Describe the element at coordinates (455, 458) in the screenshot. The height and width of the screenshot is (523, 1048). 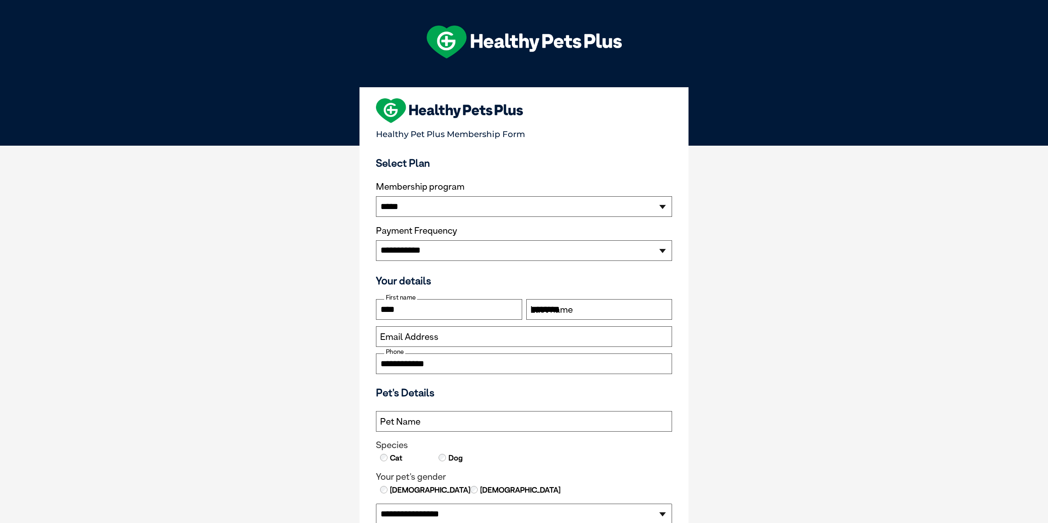
I see `label: Dog` at that location.